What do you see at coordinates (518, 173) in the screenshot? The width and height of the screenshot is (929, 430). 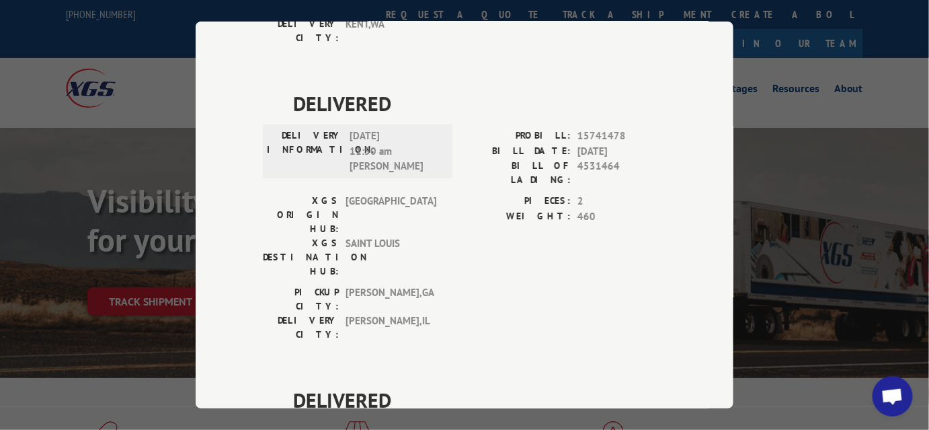 I see `label: BILL OF LADING:` at bounding box center [518, 173].